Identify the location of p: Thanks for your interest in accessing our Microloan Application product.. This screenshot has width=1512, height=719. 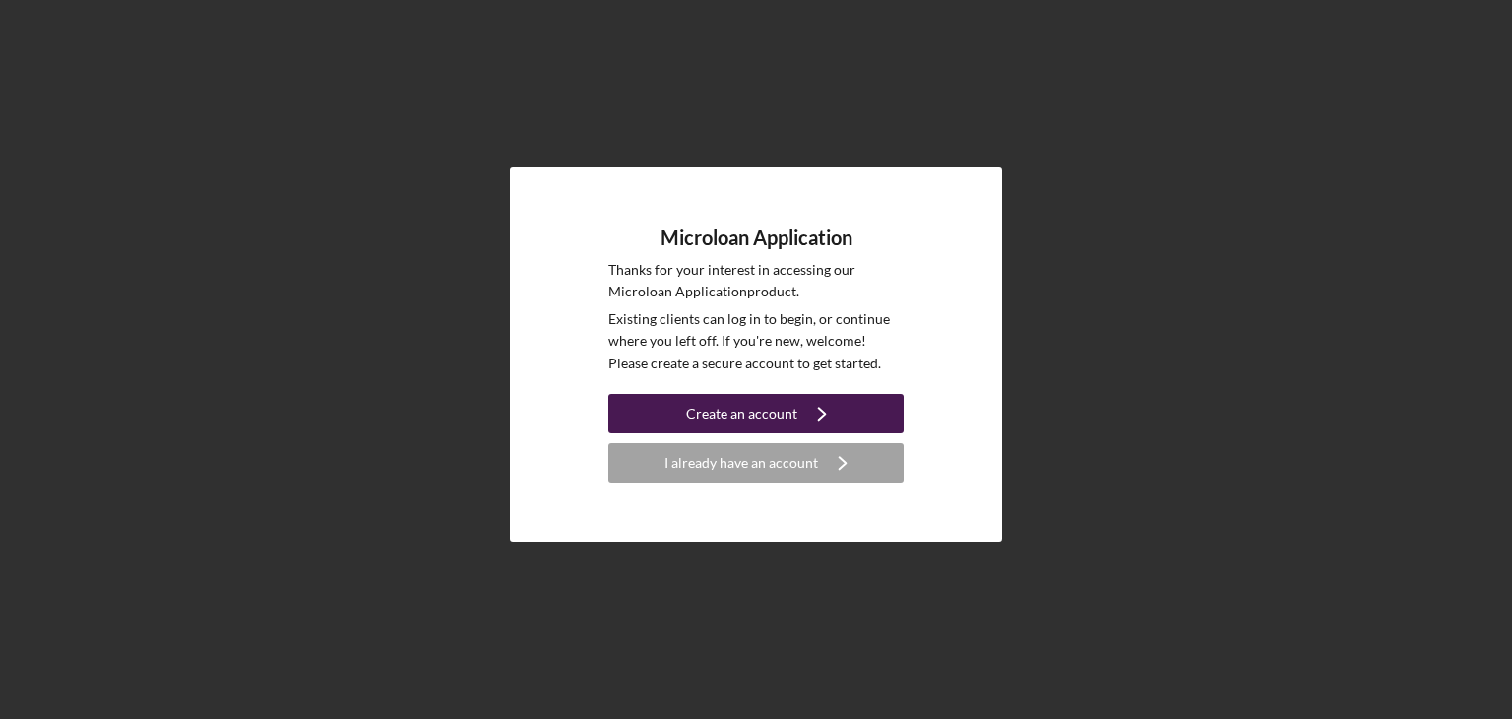
(756, 281).